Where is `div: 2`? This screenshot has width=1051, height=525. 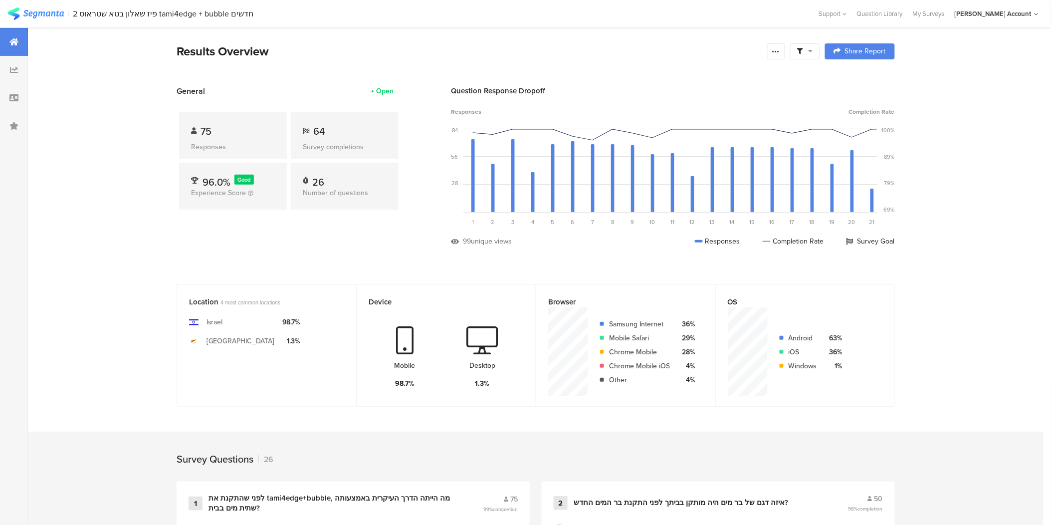
div: 2 is located at coordinates (561, 503).